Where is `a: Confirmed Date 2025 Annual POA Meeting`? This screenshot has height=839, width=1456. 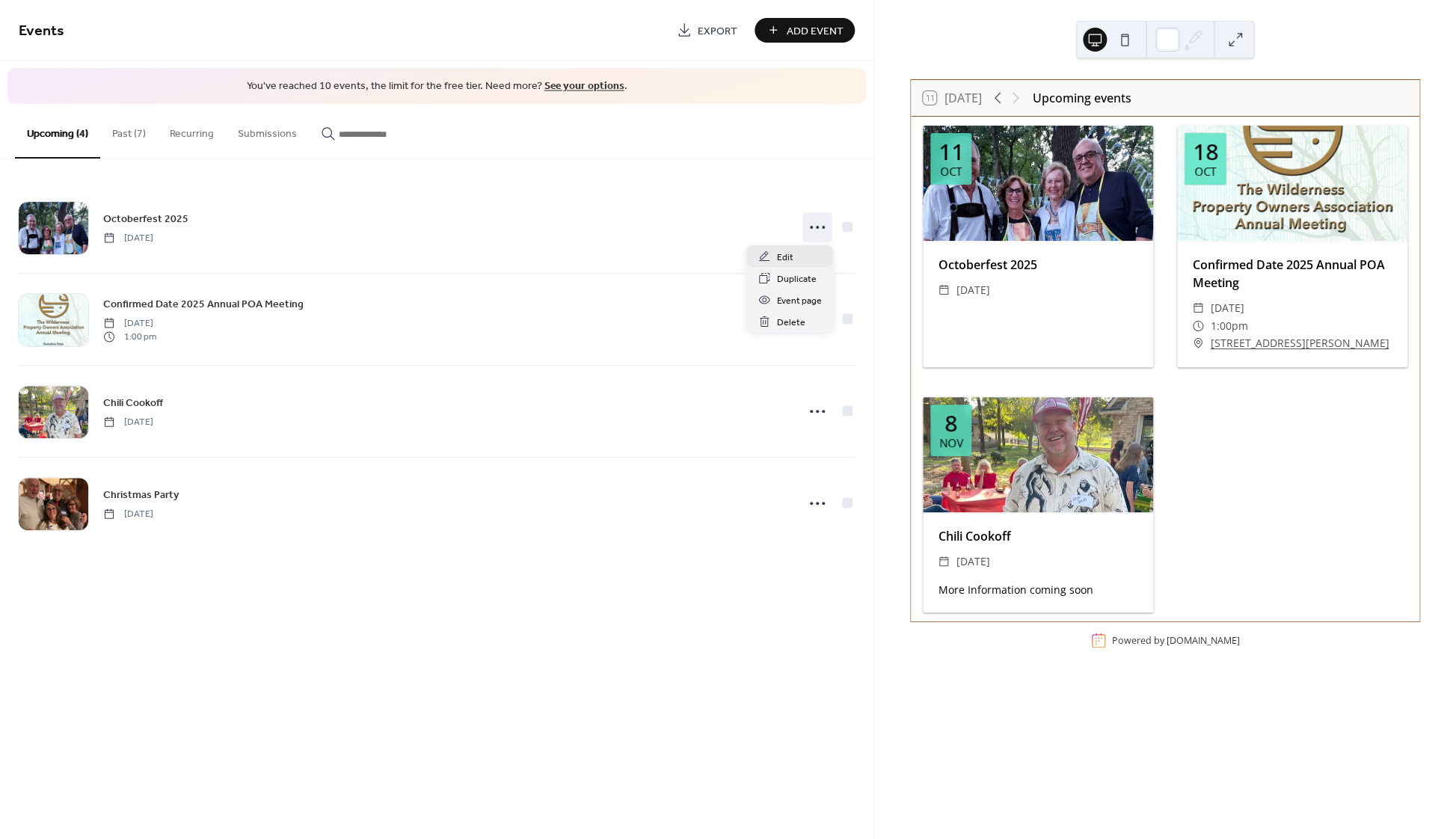 a: Confirmed Date 2025 Annual POA Meeting is located at coordinates (203, 303).